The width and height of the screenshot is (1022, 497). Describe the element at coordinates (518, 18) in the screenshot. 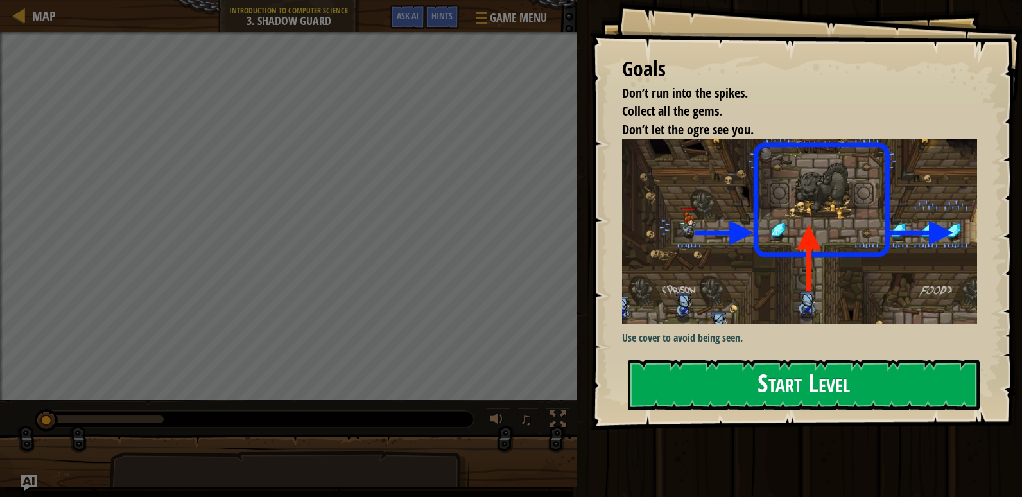

I see `span: Game Menu` at that location.